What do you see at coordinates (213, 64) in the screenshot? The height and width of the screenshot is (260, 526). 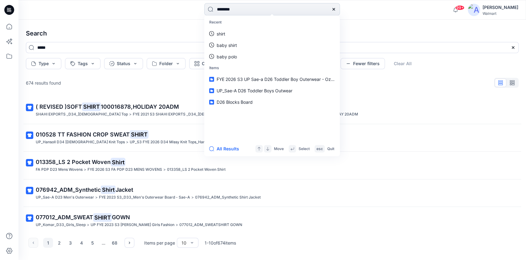 I see `button: Collection` at bounding box center [213, 64].